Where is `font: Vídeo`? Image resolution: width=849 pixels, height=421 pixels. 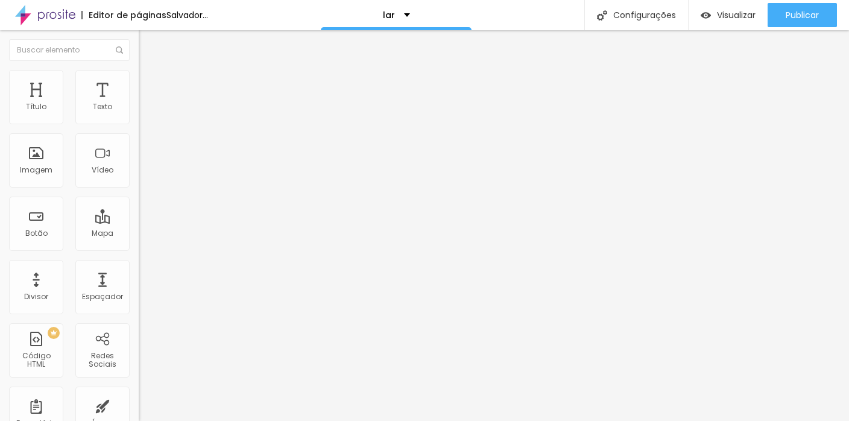
font: Vídeo is located at coordinates (103, 170).